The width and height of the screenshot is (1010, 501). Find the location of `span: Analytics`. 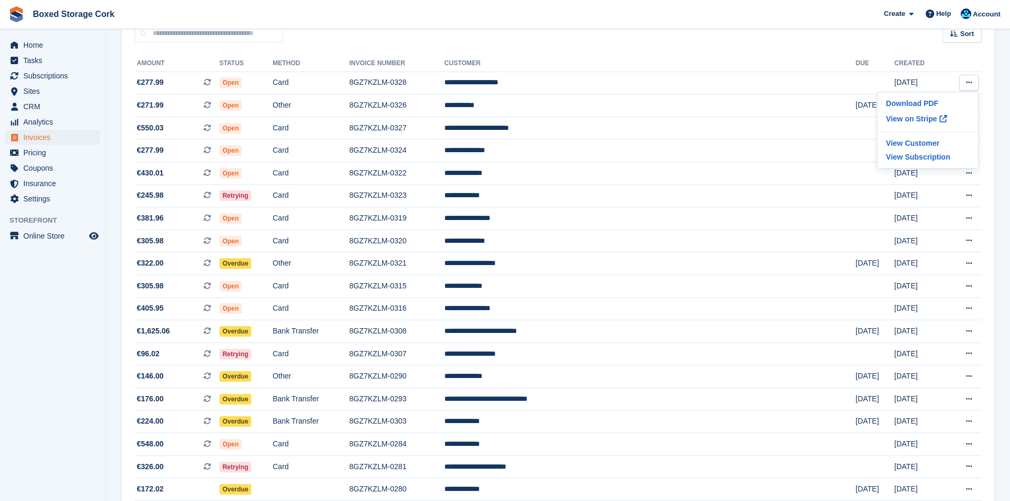

span: Analytics is located at coordinates (55, 122).